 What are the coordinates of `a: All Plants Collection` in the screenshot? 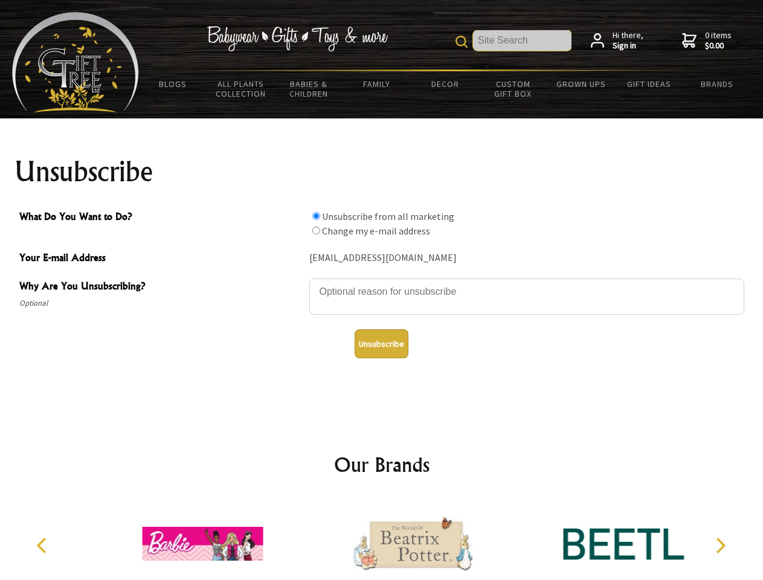 It's located at (241, 89).